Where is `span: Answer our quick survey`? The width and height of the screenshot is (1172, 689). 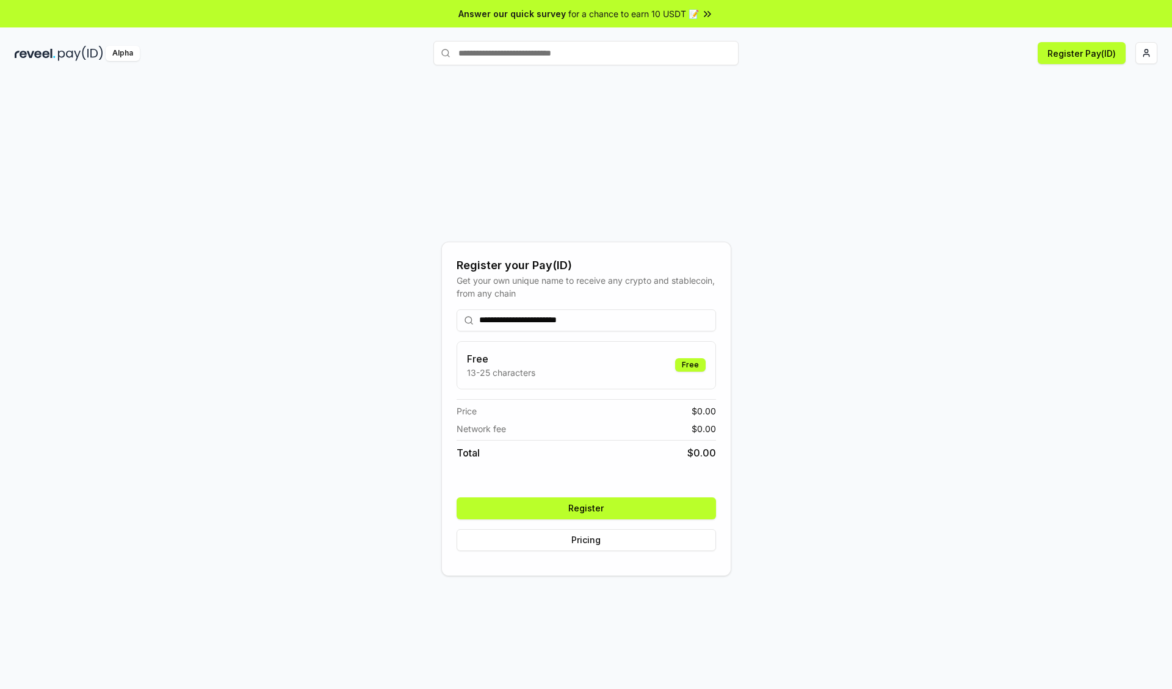 span: Answer our quick survey is located at coordinates (512, 13).